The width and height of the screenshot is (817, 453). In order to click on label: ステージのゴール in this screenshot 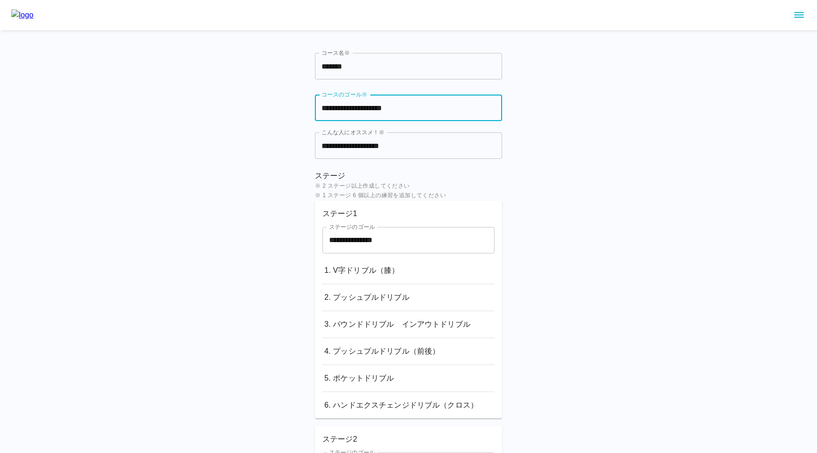, I will do `click(352, 227)`.